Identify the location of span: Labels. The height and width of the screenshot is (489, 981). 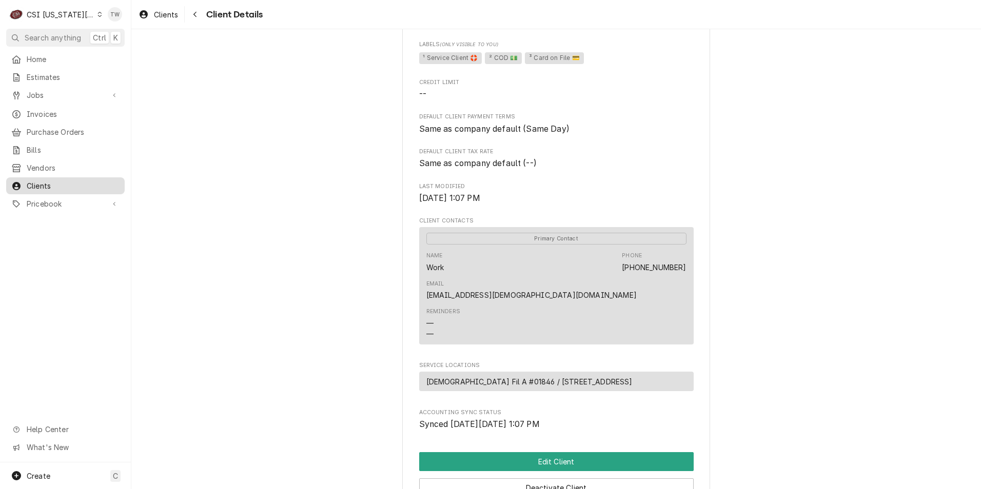
(556, 45).